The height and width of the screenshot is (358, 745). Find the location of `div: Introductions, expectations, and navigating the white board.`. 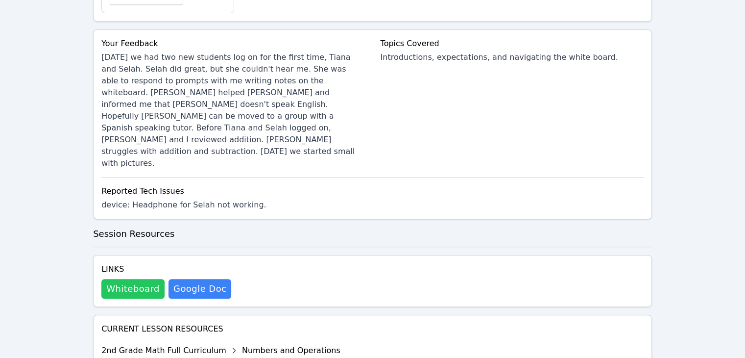

div: Introductions, expectations, and navigating the white board. is located at coordinates (512, 57).